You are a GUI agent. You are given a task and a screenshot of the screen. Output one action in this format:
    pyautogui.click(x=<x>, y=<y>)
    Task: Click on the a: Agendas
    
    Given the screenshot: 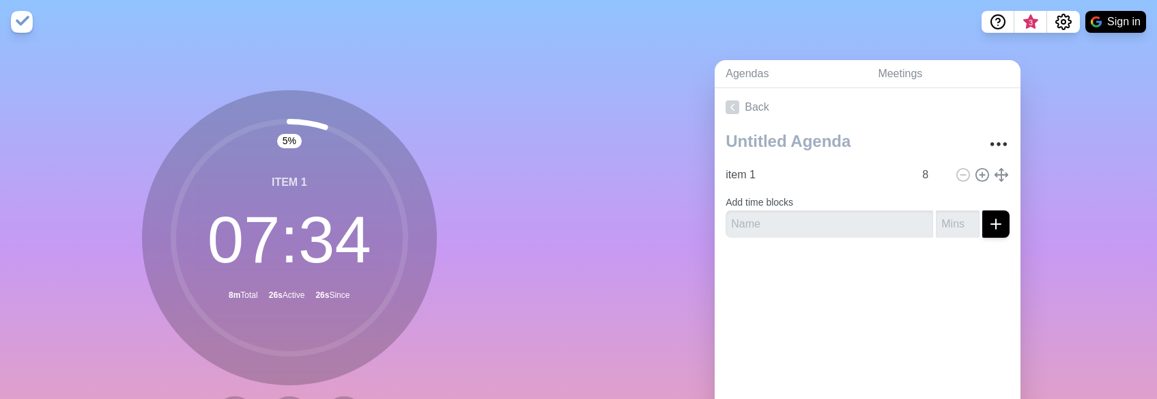 What is the action you would take?
    pyautogui.click(x=791, y=74)
    